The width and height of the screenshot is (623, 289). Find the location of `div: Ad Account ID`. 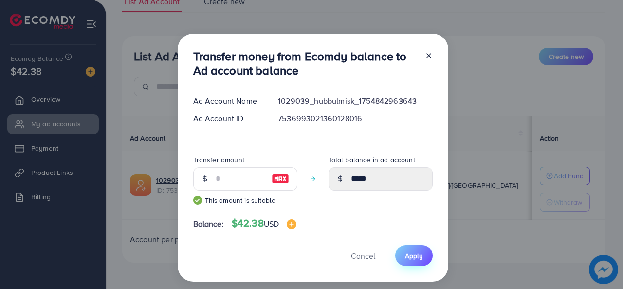

div: Ad Account ID is located at coordinates (228, 118).